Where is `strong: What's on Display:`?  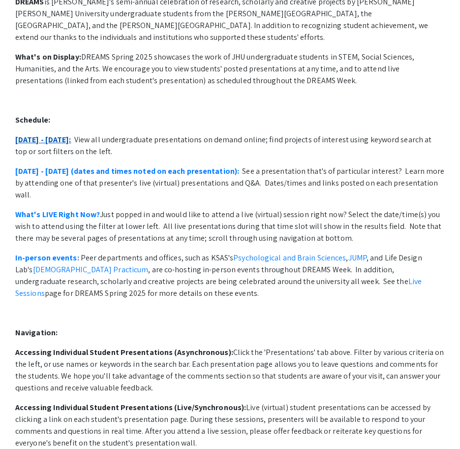
strong: What's on Display: is located at coordinates (48, 57).